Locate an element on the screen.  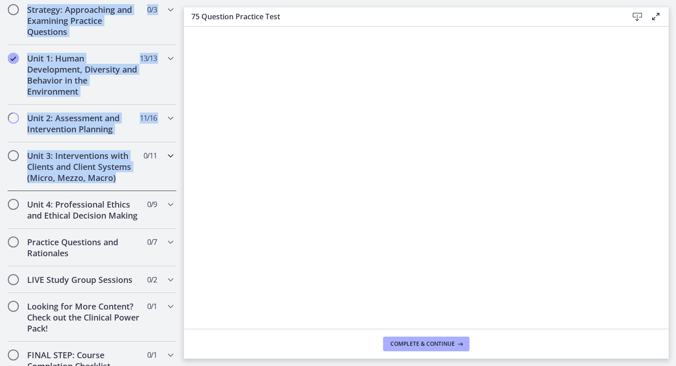
span: 13 / 13 is located at coordinates (148, 58).